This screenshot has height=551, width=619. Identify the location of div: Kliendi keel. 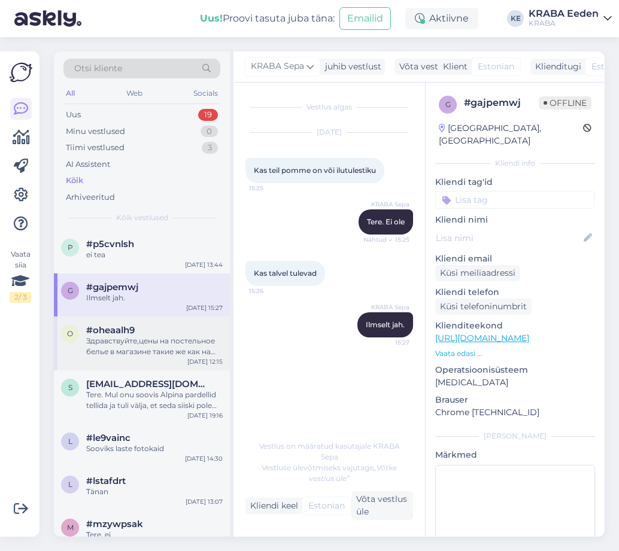
(272, 506).